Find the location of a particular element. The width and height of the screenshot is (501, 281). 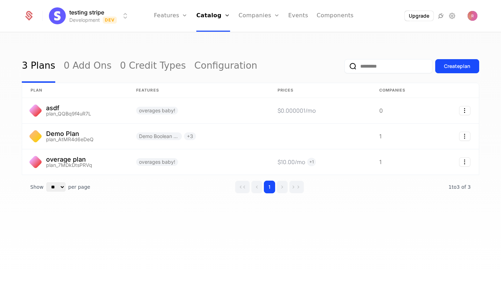

th: Prices is located at coordinates (320, 90).